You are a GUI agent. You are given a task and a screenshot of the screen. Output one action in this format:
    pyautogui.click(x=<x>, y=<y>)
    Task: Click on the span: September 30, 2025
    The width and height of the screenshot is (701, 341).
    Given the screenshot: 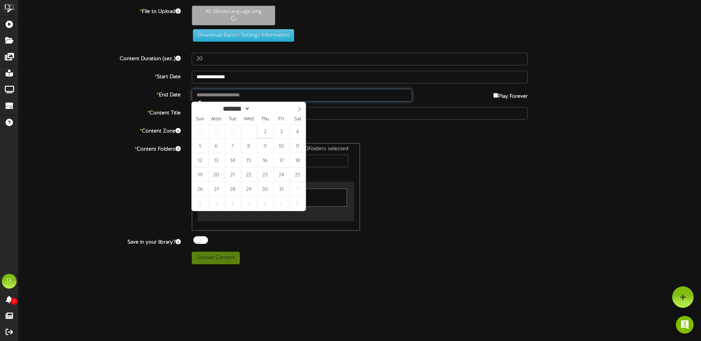 What is the action you would take?
    pyautogui.click(x=232, y=132)
    